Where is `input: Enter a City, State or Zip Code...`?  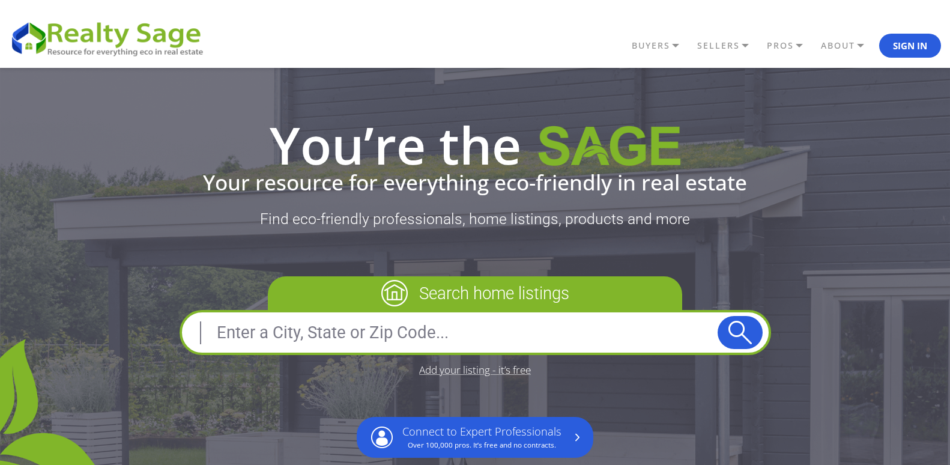 input: Enter a City, State or Zip Code... is located at coordinates (453, 333).